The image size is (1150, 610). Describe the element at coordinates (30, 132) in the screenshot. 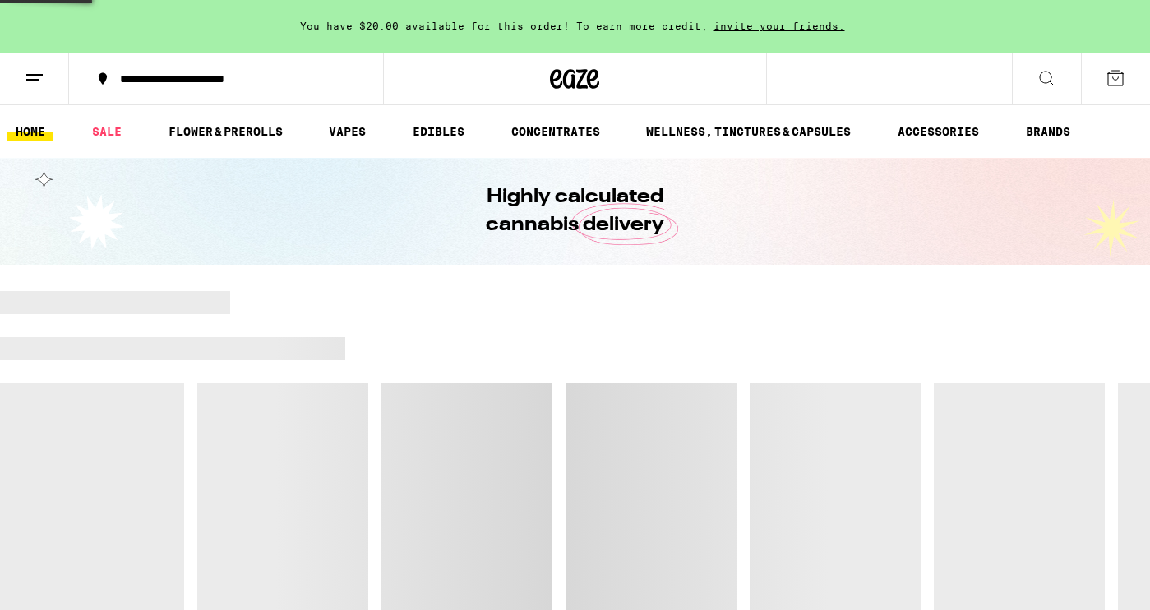

I see `a: HOME` at that location.